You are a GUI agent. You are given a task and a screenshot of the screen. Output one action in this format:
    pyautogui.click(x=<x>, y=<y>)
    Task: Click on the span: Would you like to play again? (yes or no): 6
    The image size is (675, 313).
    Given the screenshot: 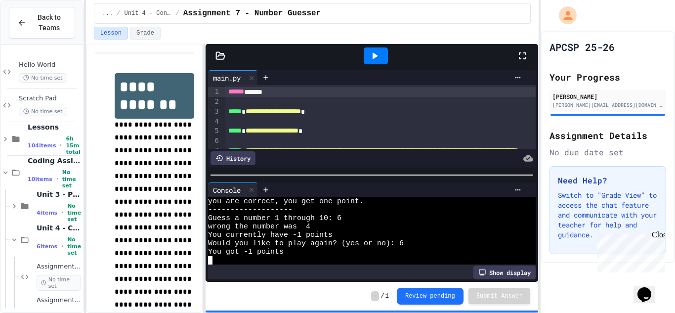 What is the action you would take?
    pyautogui.click(x=306, y=243)
    